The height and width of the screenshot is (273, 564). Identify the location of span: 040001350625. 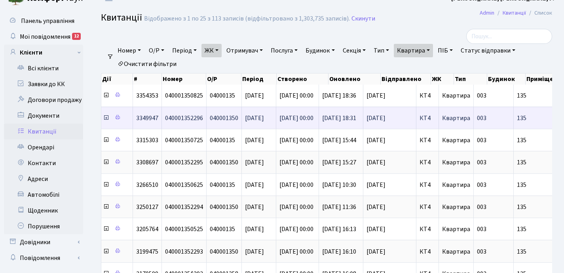
(184, 185).